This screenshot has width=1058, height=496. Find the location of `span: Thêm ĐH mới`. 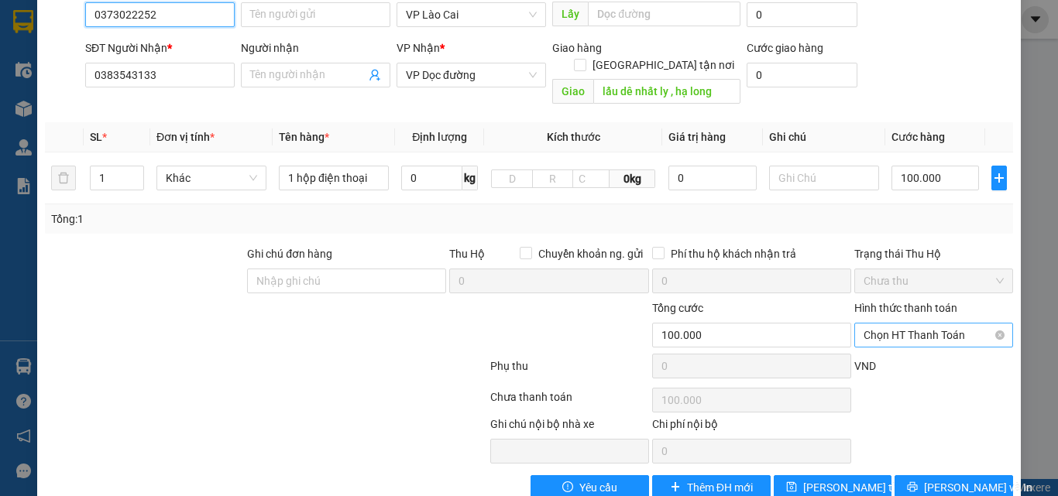

span: Thêm ĐH mới is located at coordinates (719, 488).